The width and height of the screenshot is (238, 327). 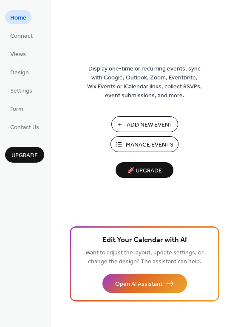 What do you see at coordinates (144, 170) in the screenshot?
I see `button: 🚀 Upgrade` at bounding box center [144, 170].